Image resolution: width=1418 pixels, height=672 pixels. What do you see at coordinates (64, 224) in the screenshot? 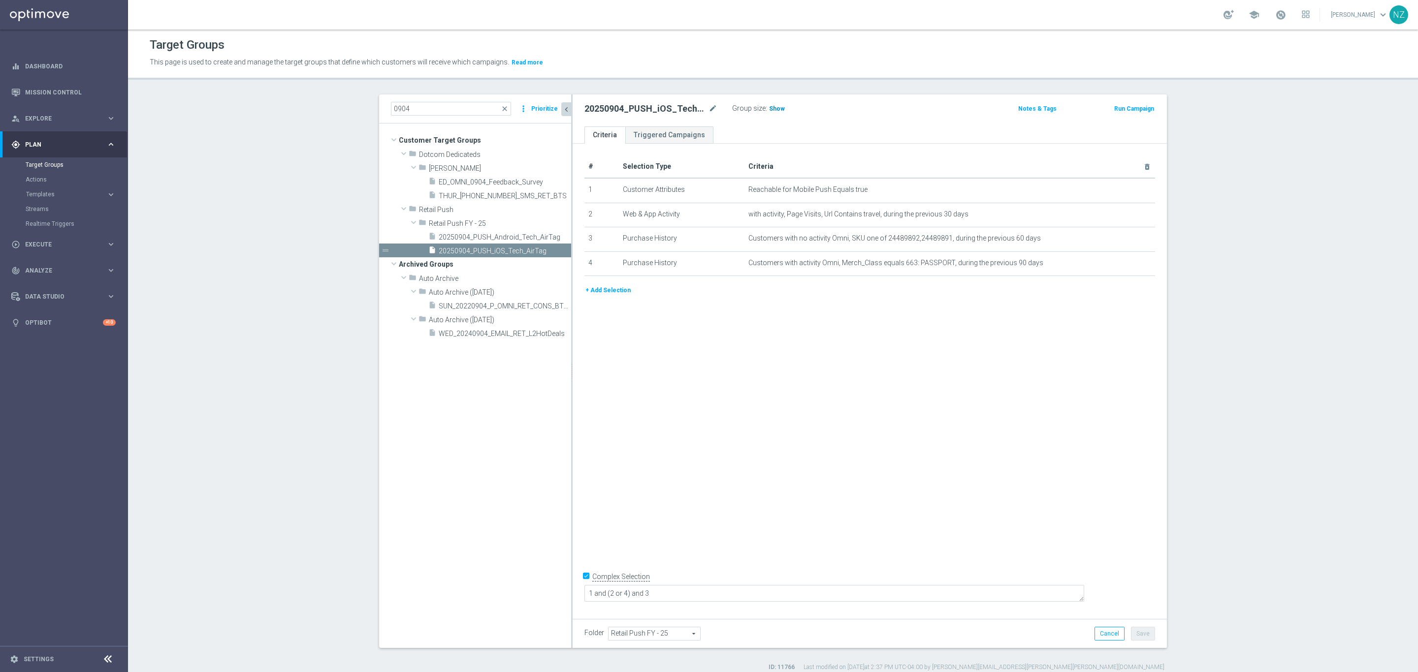
I see `a: Realtime Triggers` at bounding box center [64, 224].